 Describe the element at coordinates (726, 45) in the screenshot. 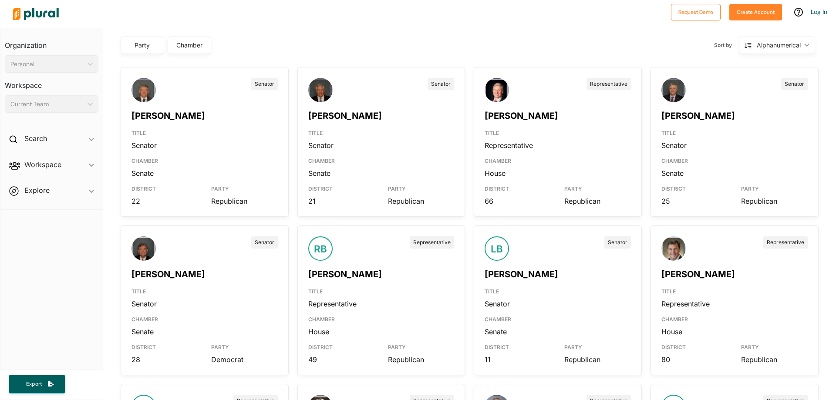

I see `span: Sort by` at that location.